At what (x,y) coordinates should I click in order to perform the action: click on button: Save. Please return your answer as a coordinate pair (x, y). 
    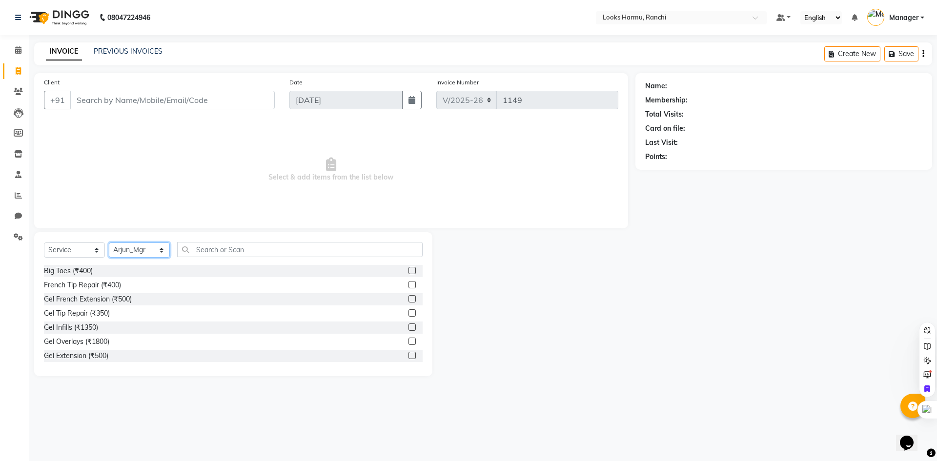
    Looking at the image, I should click on (902, 54).